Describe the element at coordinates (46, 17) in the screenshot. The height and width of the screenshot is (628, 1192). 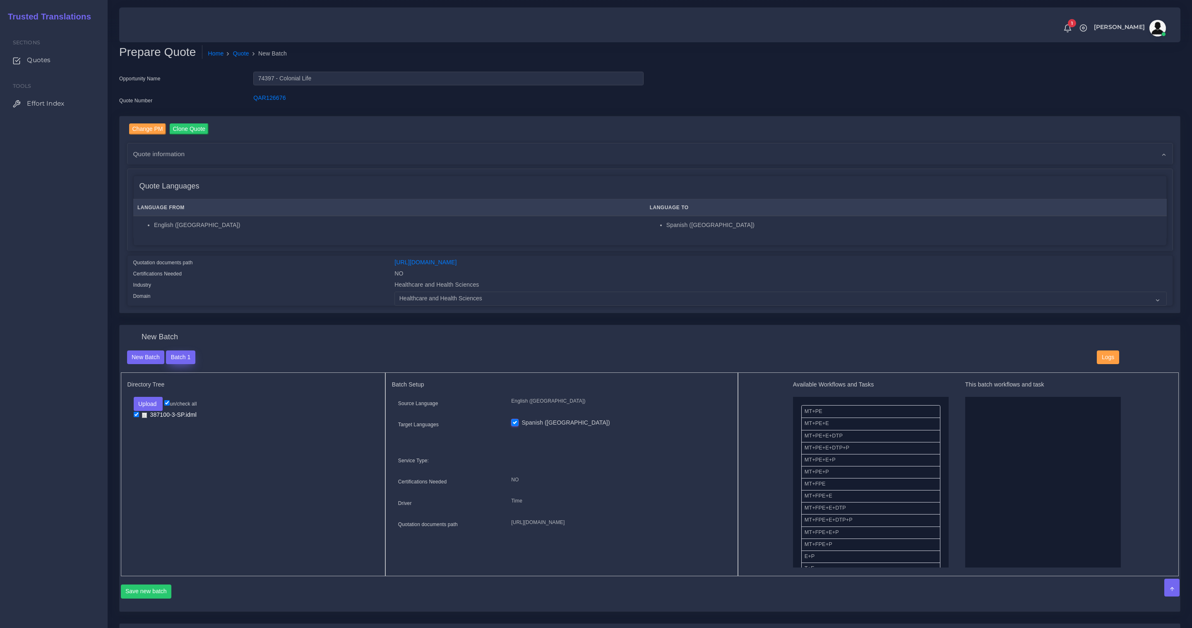
I see `h2: Trusted Translations` at that location.